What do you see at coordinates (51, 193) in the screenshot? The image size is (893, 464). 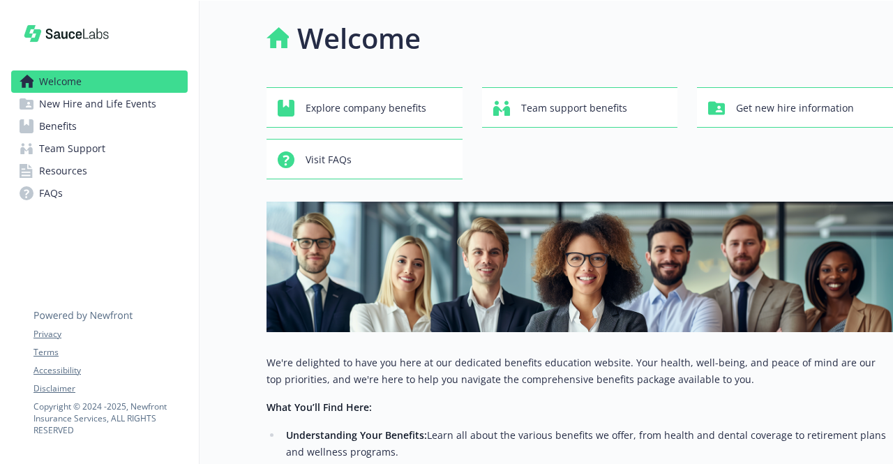 I see `span: FAQs` at bounding box center [51, 193].